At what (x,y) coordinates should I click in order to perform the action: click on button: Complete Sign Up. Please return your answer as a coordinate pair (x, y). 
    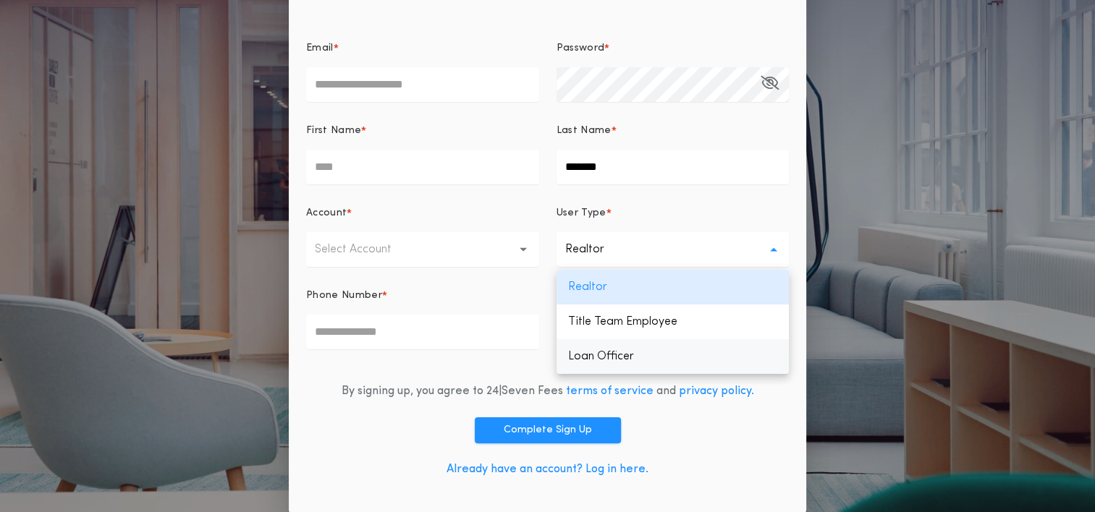
    Looking at the image, I should click on (548, 430).